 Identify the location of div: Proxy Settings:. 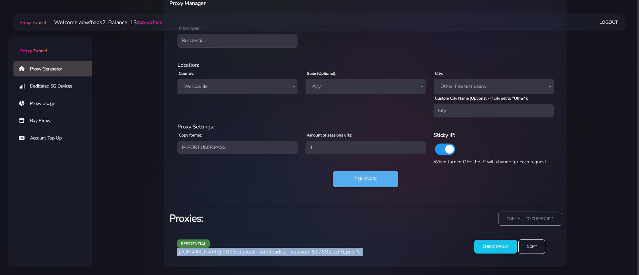
(365, 127).